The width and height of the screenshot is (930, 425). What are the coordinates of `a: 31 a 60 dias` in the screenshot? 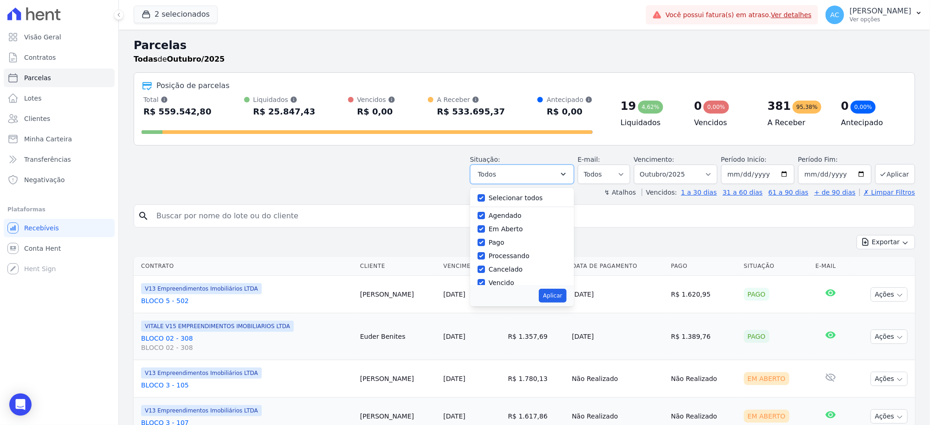 It's located at (742, 193).